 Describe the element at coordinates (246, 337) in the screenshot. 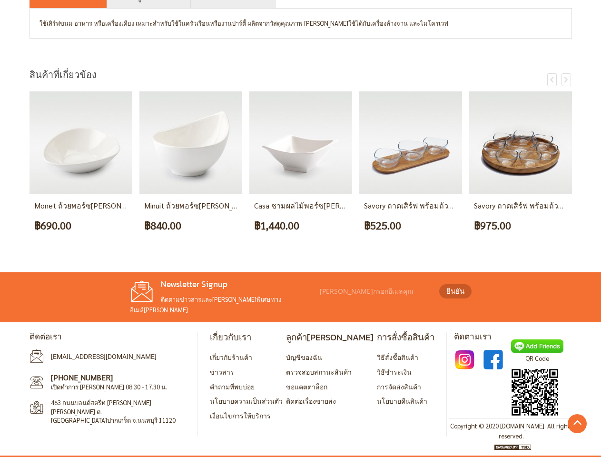

I see `h4: เกี่ยวกับเรา` at that location.